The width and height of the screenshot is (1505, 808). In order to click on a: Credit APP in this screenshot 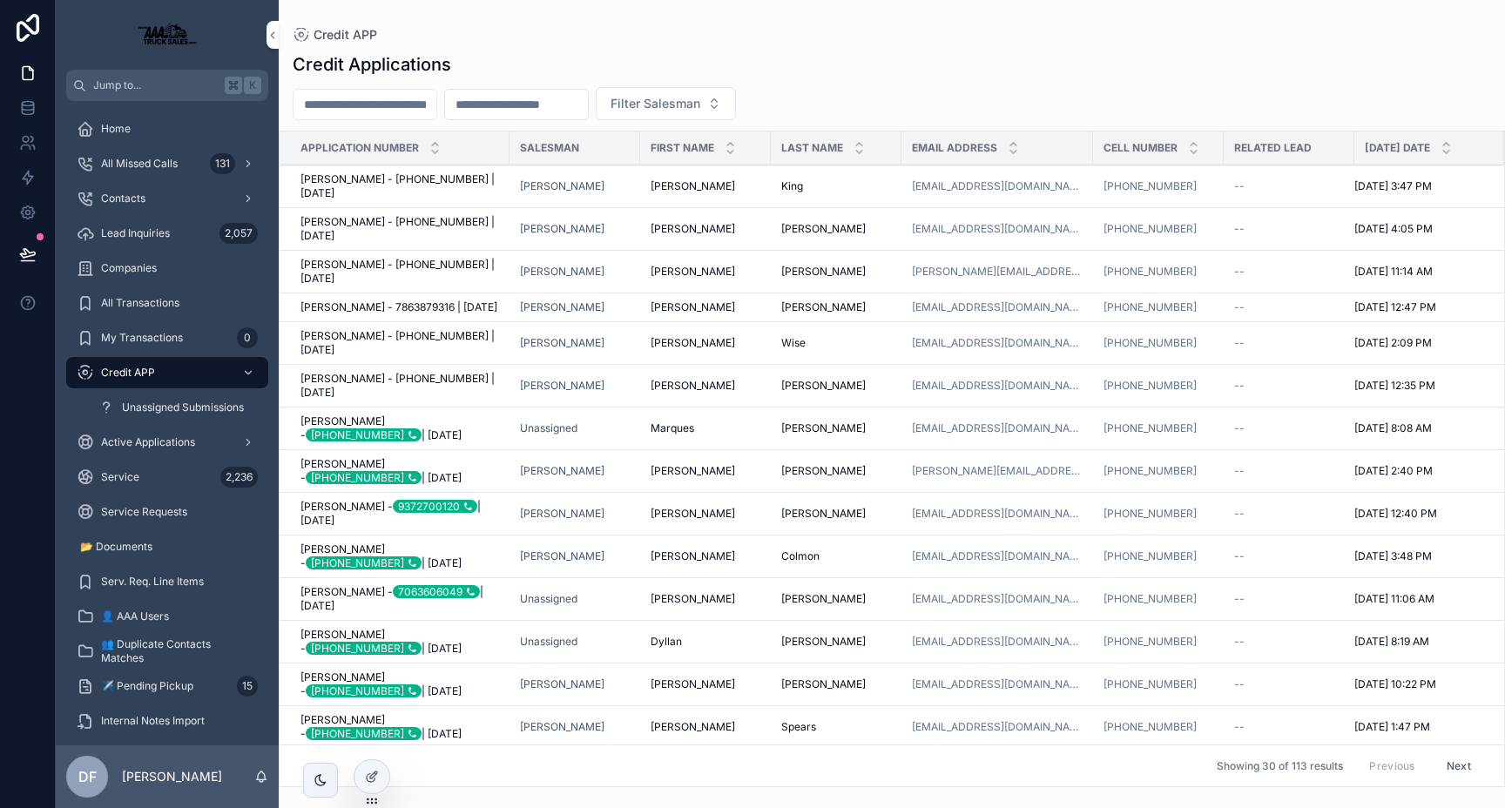, I will do `click(334, 35)`.